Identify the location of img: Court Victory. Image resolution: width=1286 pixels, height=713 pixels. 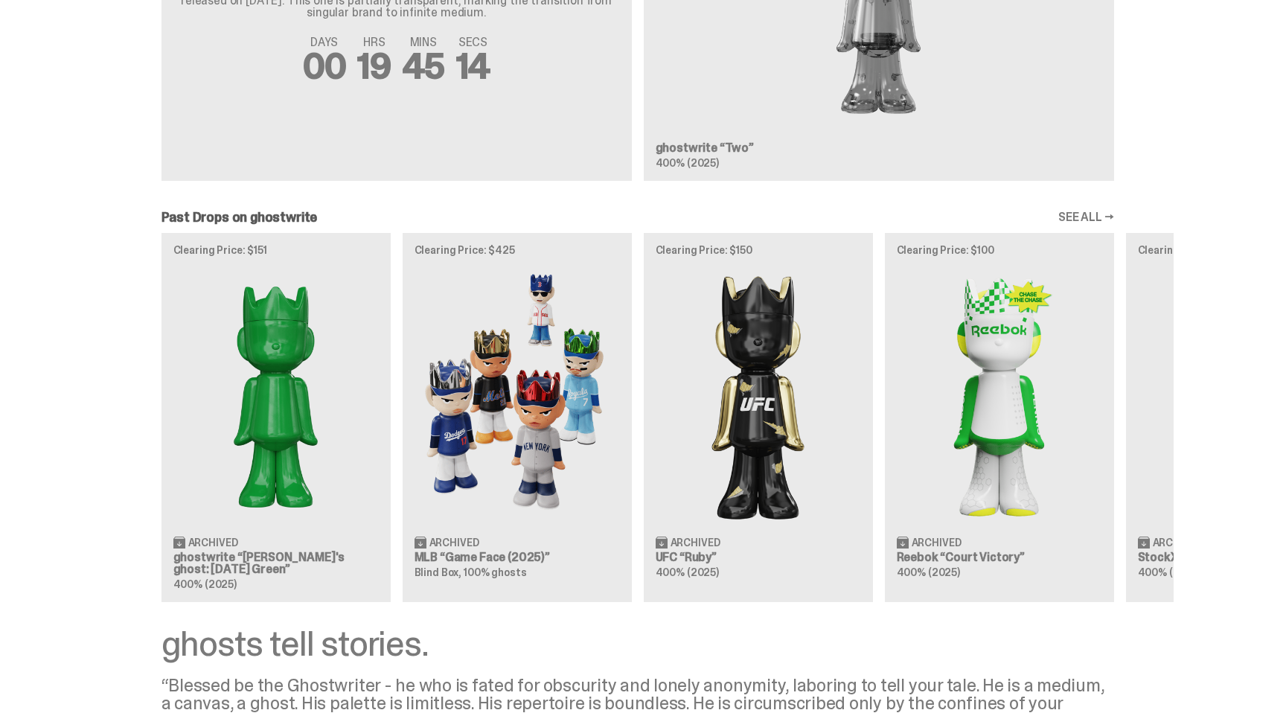
(1000, 395).